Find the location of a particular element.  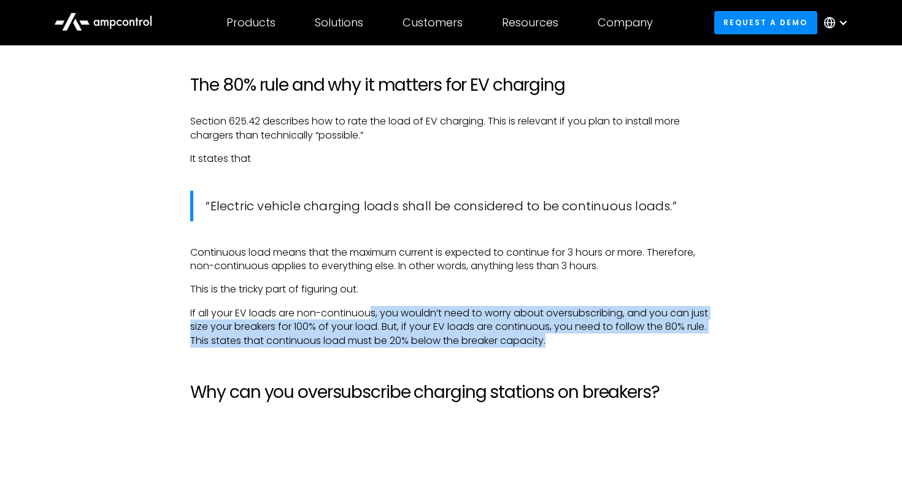

div: Customers is located at coordinates (433, 23).